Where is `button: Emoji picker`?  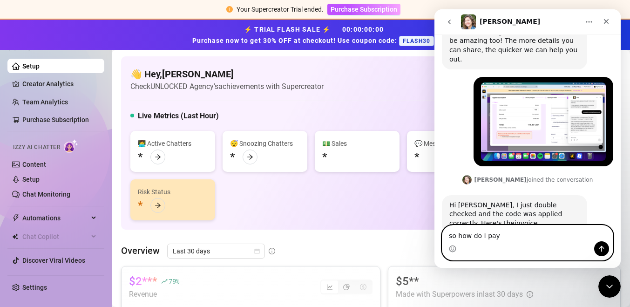
button: Emoji picker is located at coordinates (18, 239).